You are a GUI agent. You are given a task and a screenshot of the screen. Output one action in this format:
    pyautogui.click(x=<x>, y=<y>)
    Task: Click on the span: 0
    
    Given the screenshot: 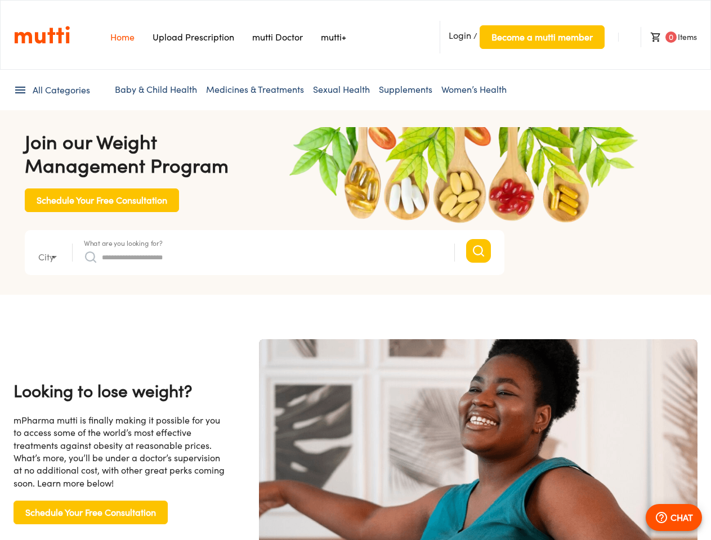 What is the action you would take?
    pyautogui.click(x=671, y=37)
    